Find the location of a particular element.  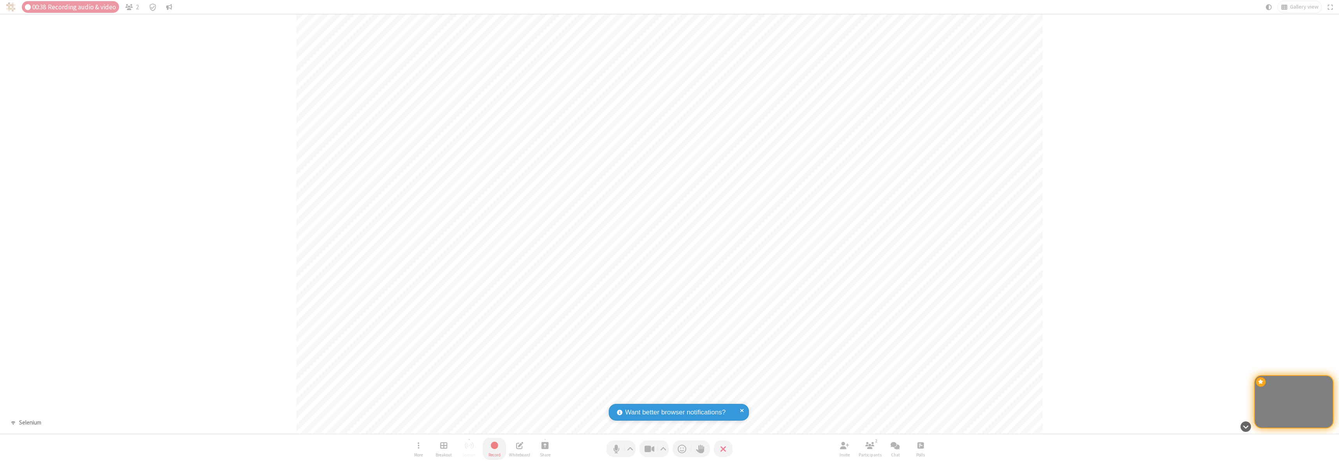

button: Open chat is located at coordinates (895, 449).